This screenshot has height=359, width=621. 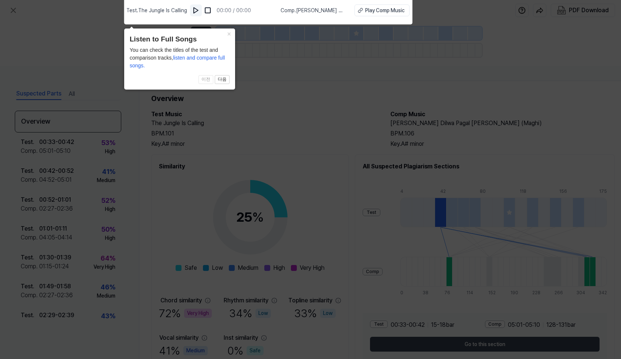 What do you see at coordinates (234, 10) in the screenshot?
I see `div: 00:00 / 00:00` at bounding box center [234, 10].